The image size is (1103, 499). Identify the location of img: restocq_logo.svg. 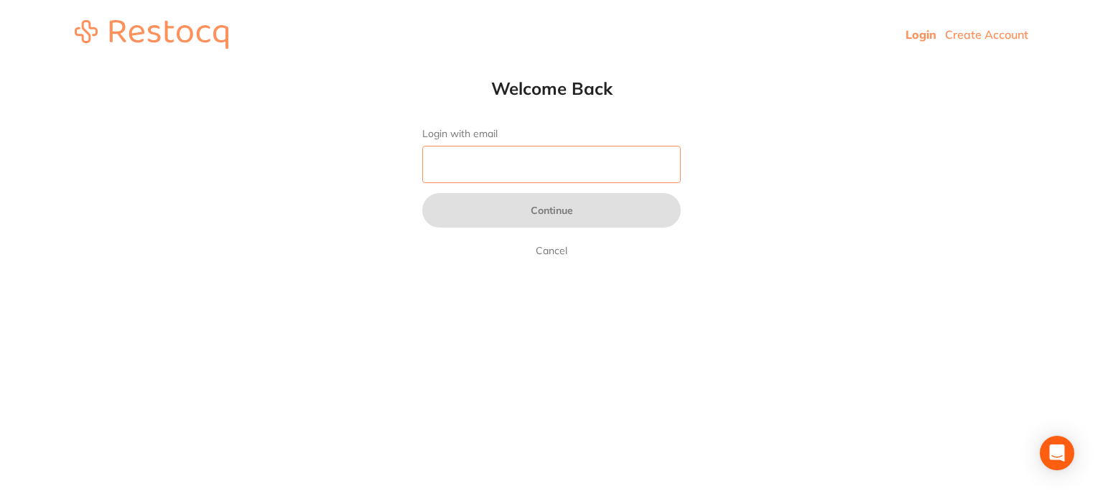
(151, 34).